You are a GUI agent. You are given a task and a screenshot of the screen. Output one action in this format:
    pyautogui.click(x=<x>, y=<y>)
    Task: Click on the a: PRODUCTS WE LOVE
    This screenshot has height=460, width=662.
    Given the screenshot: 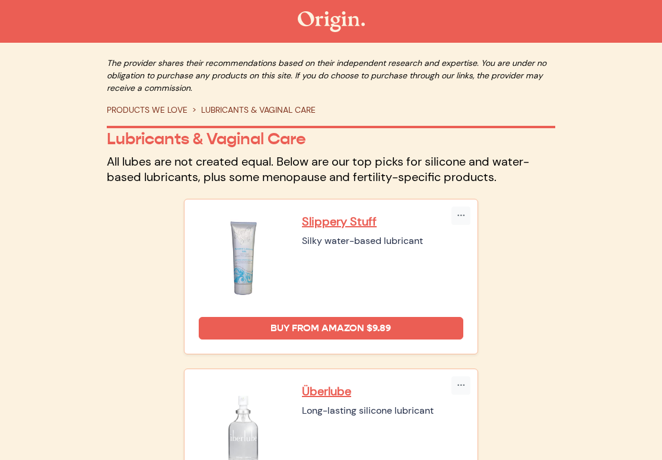 What is the action you would take?
    pyautogui.click(x=147, y=110)
    